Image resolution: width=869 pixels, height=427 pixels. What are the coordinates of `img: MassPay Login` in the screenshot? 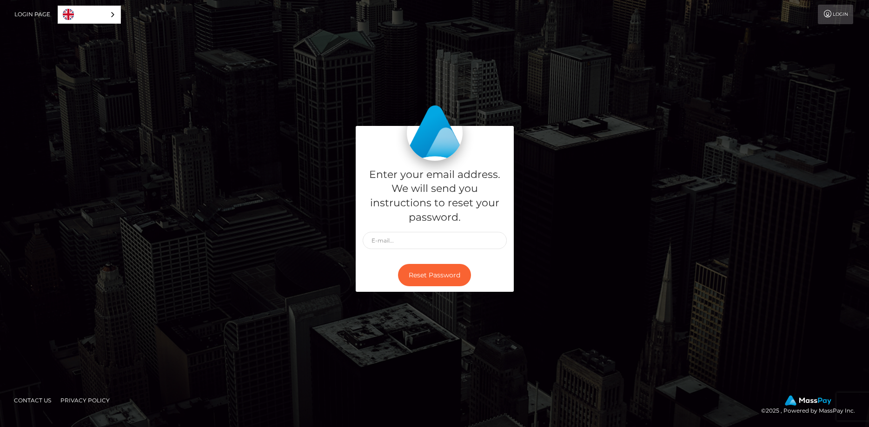 It's located at (435, 133).